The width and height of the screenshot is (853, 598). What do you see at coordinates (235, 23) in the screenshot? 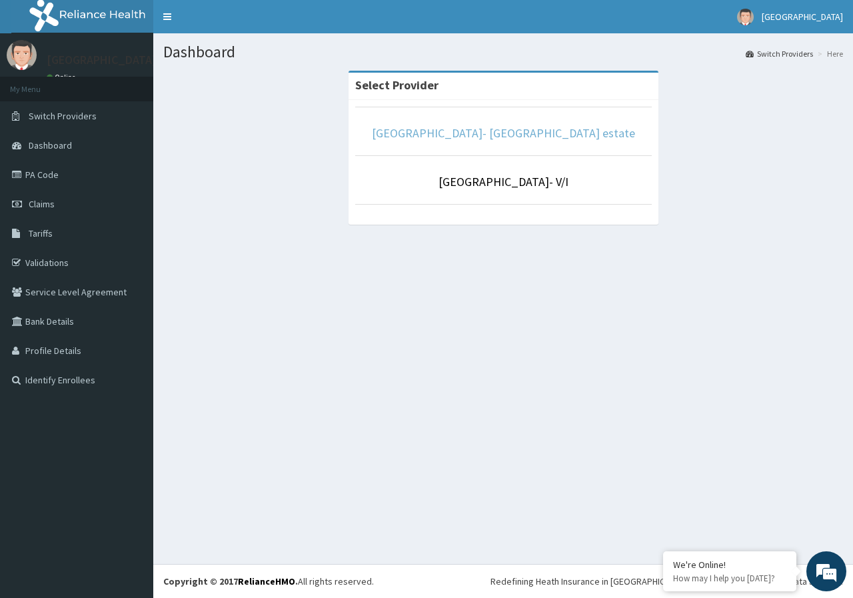
I see `div: Minimize live chat window` at bounding box center [235, 23].